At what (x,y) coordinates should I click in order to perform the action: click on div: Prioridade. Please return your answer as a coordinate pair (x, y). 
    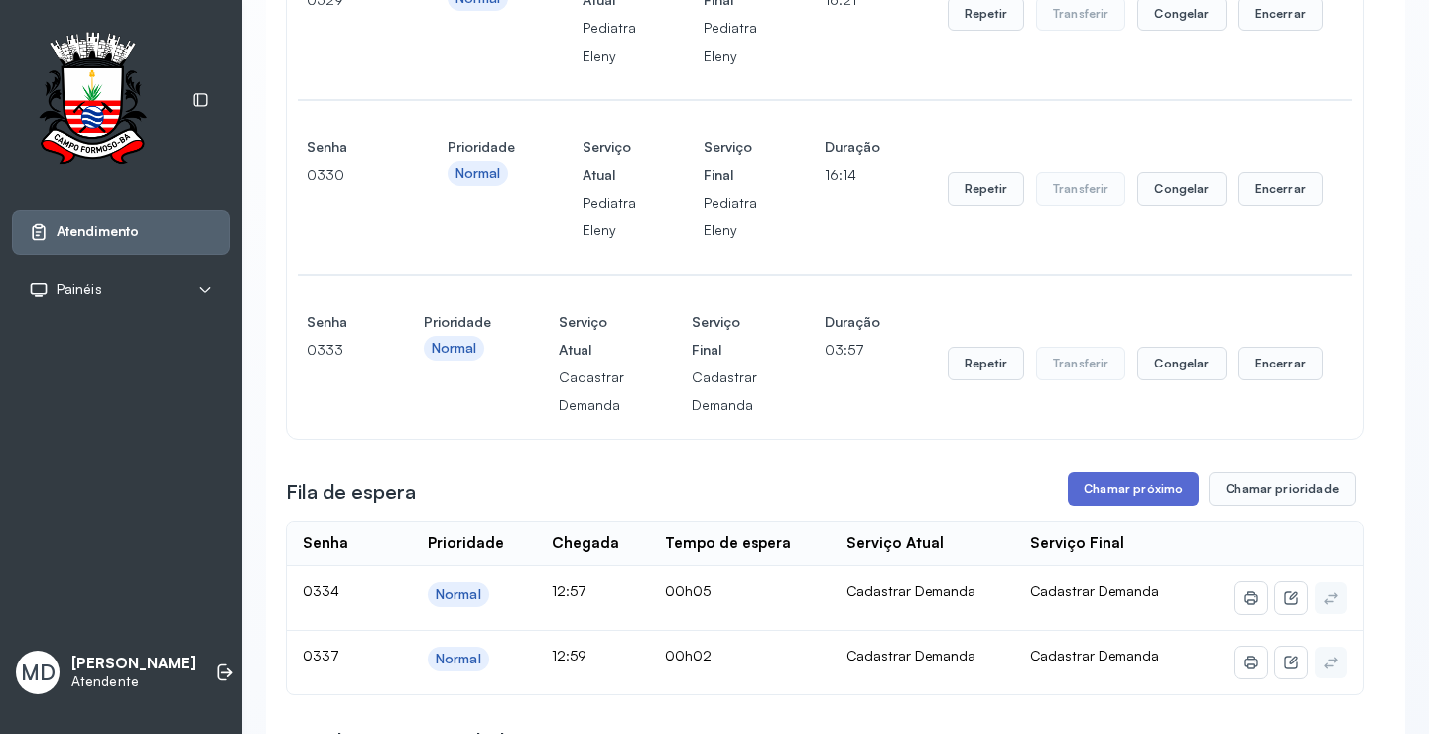
    Looking at the image, I should click on (466, 543).